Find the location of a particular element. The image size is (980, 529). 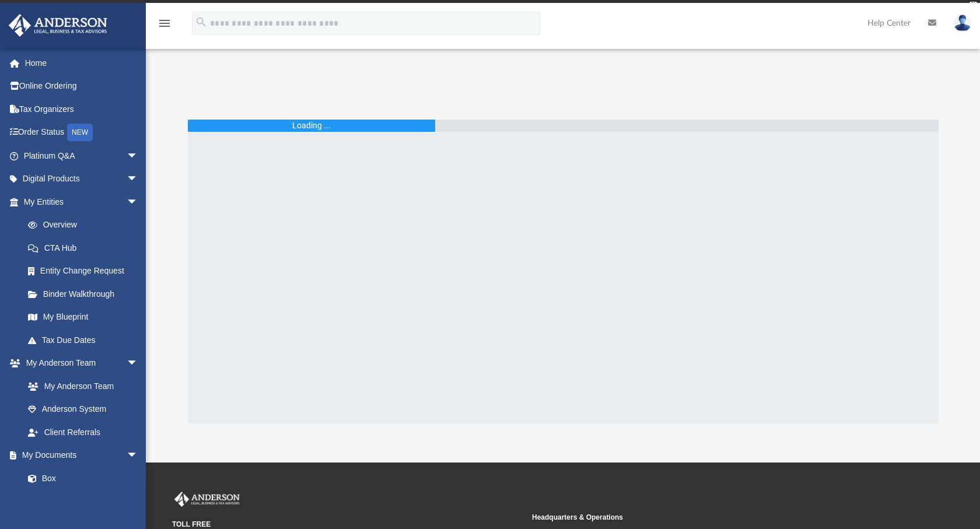

a: My Entitiesarrow_drop_down is located at coordinates (82, 202).